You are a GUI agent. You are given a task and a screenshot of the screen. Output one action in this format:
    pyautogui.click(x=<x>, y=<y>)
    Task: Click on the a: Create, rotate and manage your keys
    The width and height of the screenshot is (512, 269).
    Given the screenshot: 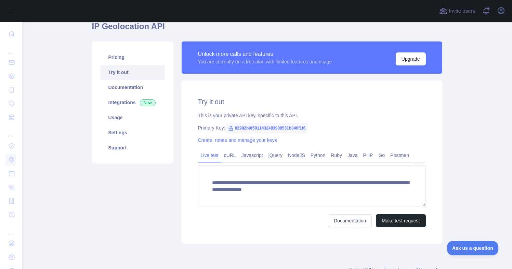 What is the action you would take?
    pyautogui.click(x=237, y=140)
    